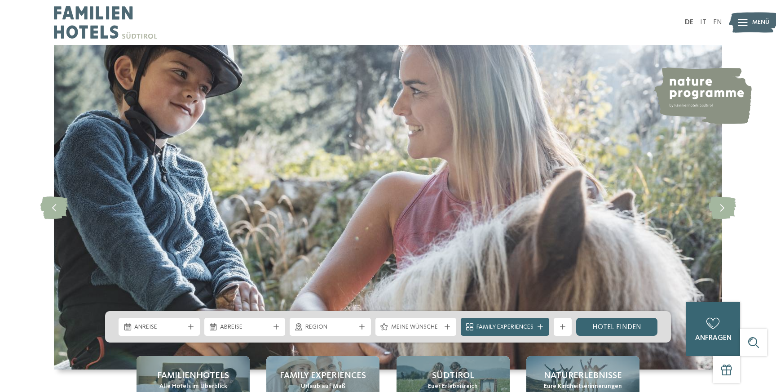  I want to click on span: Menü, so click(761, 22).